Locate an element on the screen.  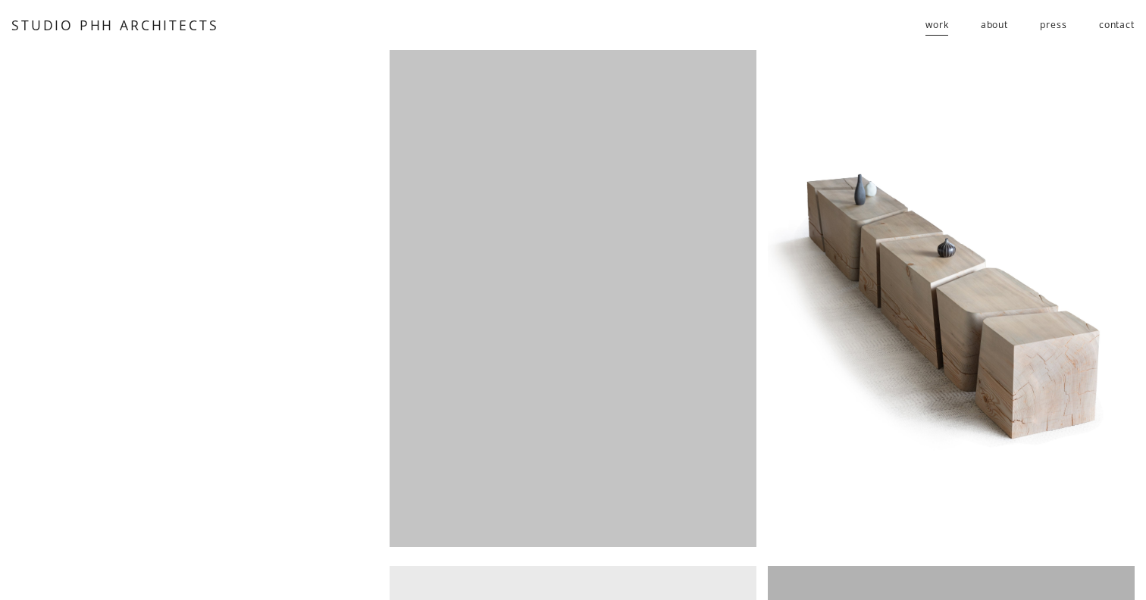
a: contact is located at coordinates (1116, 25).